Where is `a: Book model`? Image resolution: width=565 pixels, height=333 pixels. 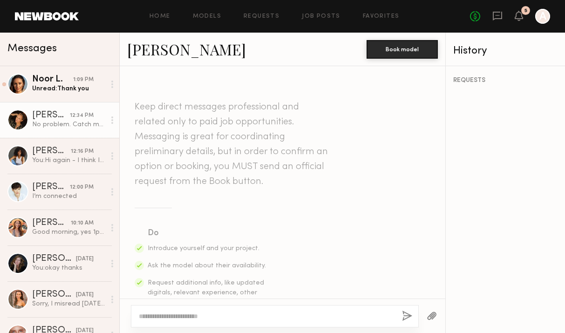
a: Book model is located at coordinates (402, 48).